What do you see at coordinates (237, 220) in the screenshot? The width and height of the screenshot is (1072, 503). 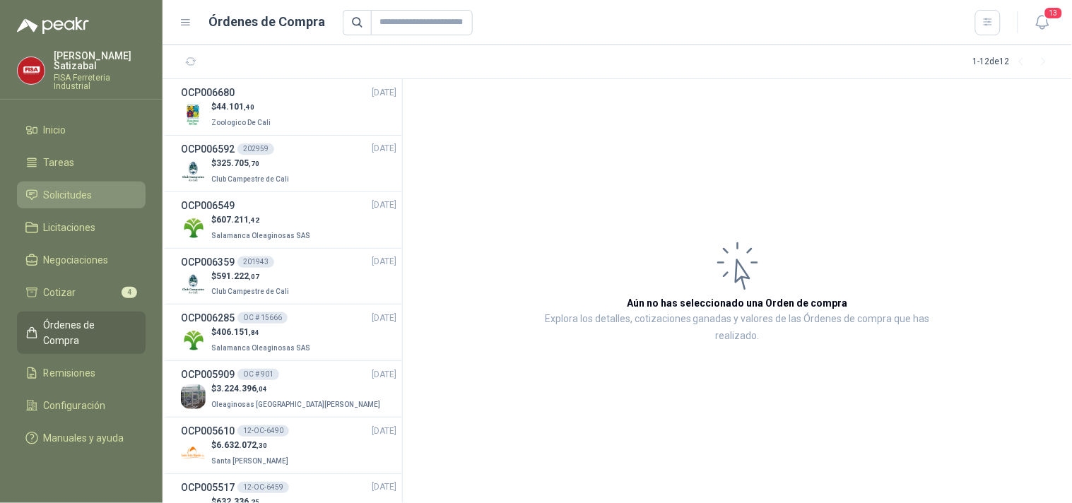 I see `span: 607.211` at bounding box center [237, 220].